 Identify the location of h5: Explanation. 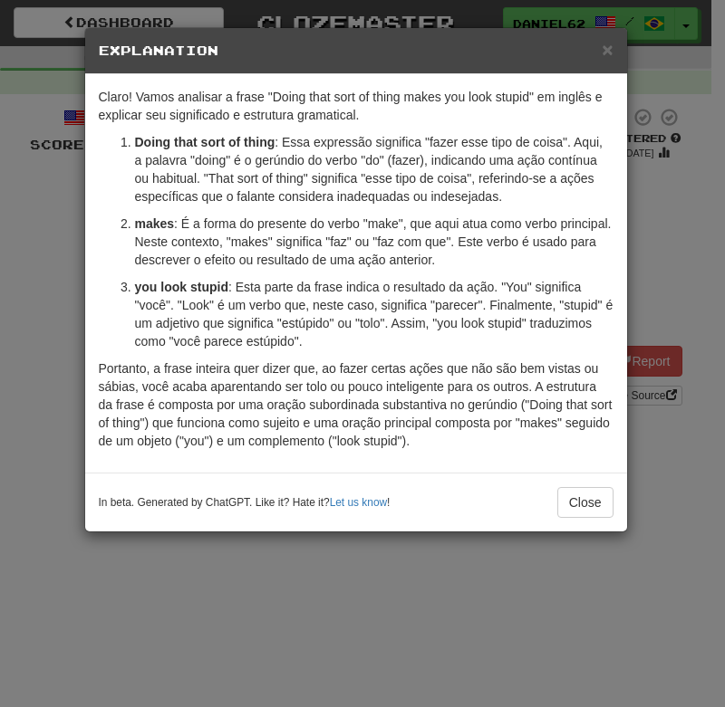
(356, 51).